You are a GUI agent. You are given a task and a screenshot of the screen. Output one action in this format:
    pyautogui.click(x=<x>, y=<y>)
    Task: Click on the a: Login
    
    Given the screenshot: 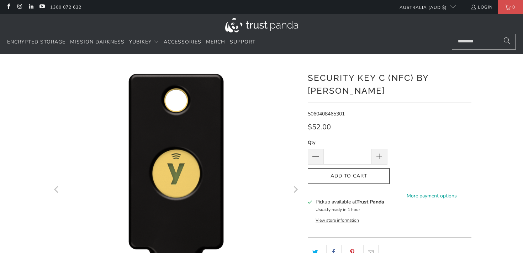 What is the action you would take?
    pyautogui.click(x=481, y=7)
    